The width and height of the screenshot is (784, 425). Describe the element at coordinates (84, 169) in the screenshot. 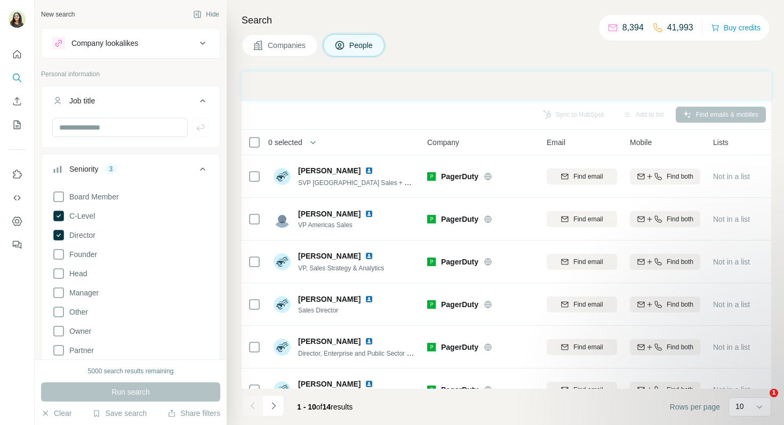

I see `div: Seniority` at that location.